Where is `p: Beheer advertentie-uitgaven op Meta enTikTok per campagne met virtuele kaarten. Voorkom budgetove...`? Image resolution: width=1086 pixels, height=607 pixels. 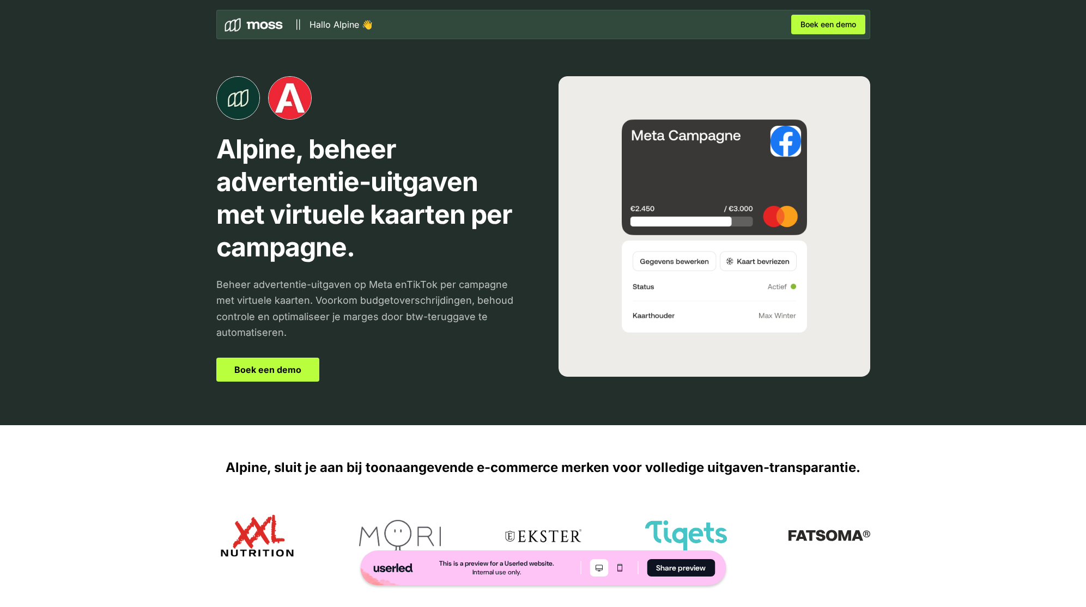
p: Beheer advertentie-uitgaven op Meta enTikTok per campagne met virtuele kaarten. Voorkom budgetove... is located at coordinates (372, 308).